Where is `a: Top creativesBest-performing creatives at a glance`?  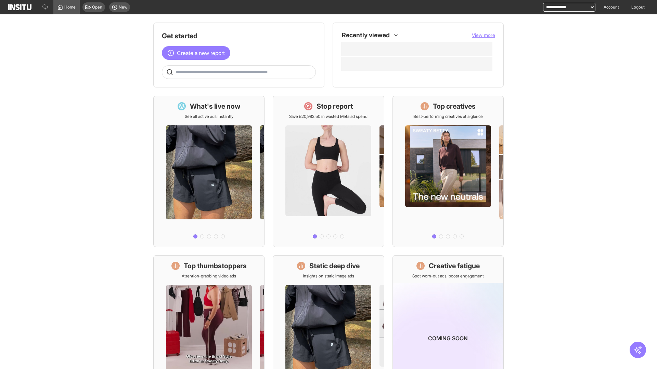
a: Top creativesBest-performing creatives at a glance is located at coordinates (448, 171).